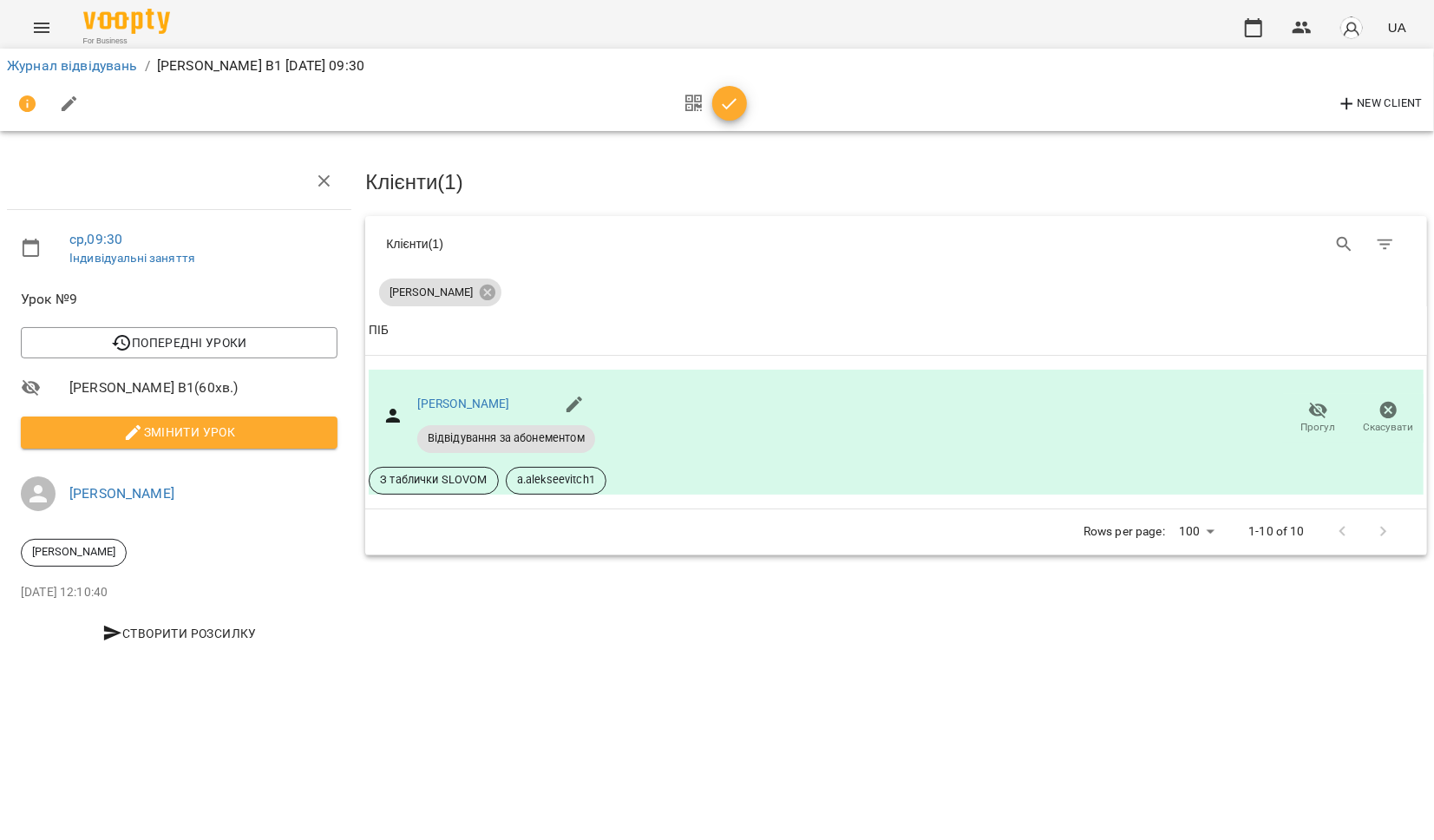 This screenshot has height=840, width=1434. Describe the element at coordinates (1385, 245) in the screenshot. I see `button: Фільтр` at that location.